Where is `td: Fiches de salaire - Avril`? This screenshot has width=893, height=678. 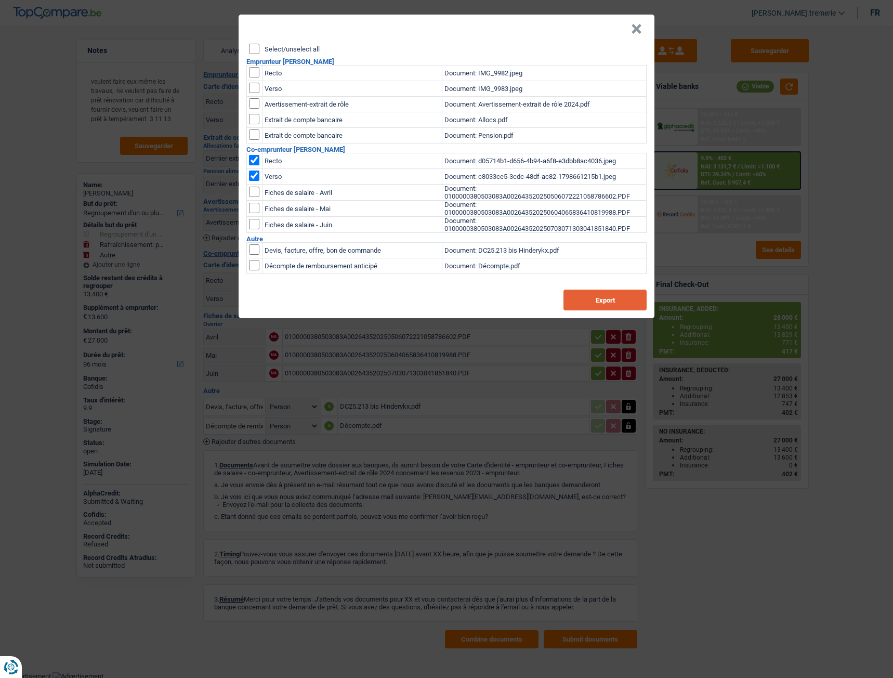 td: Fiches de salaire - Avril is located at coordinates (353, 192).